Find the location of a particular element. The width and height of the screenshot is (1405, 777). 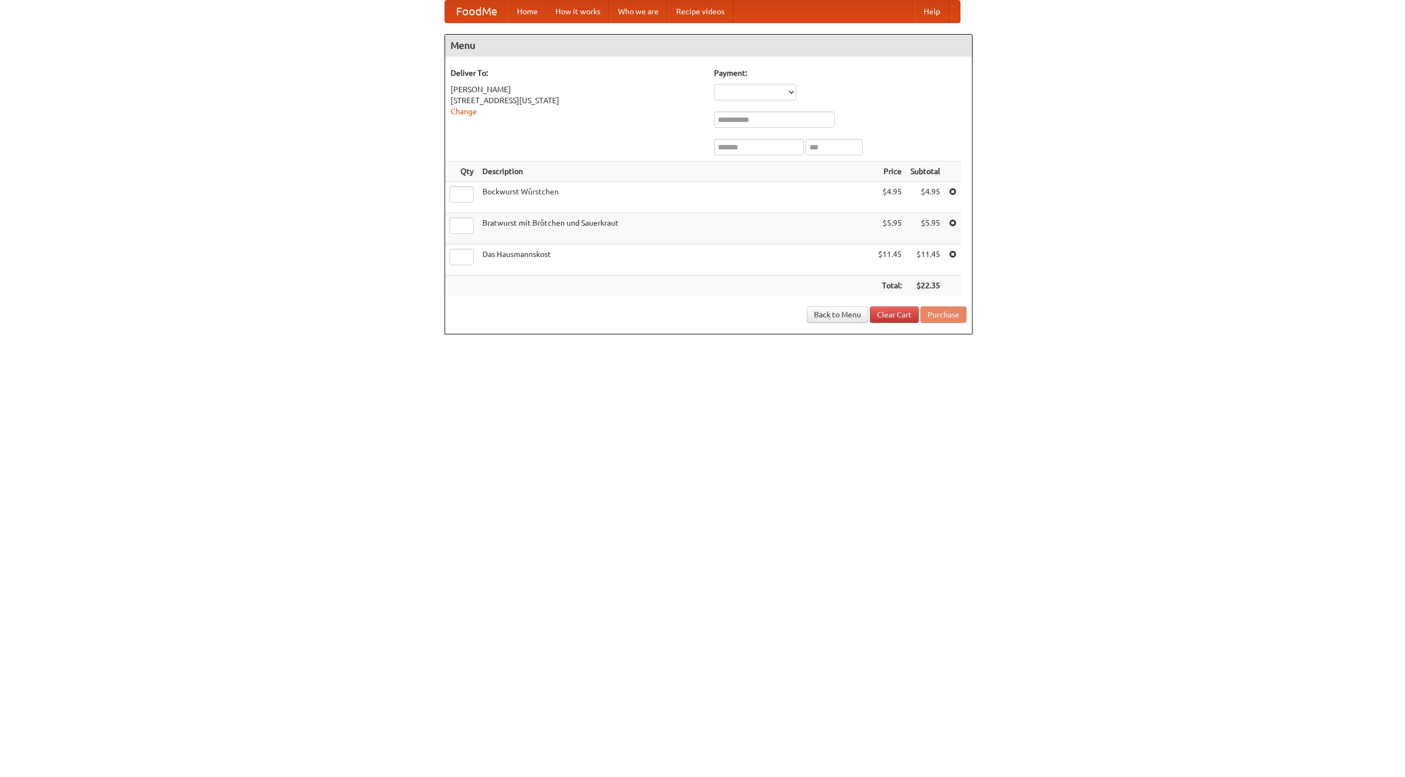

a: Recipe videos is located at coordinates (701, 12).